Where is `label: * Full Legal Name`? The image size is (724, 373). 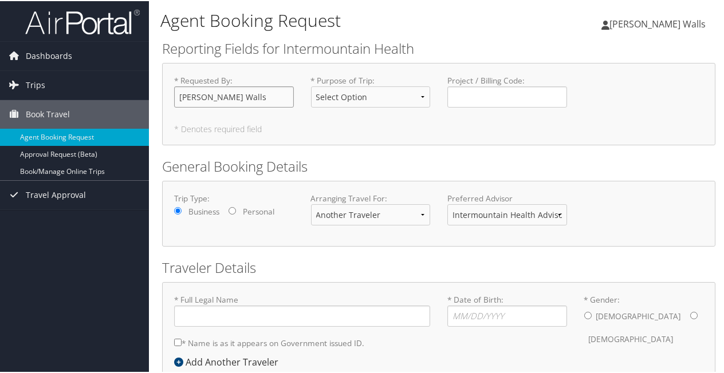
label: * Full Legal Name is located at coordinates (302, 309).